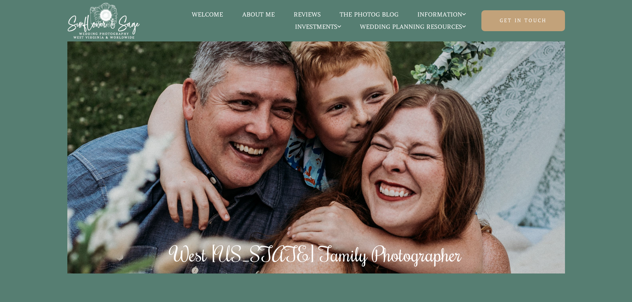 The height and width of the screenshot is (302, 632). What do you see at coordinates (343, 254) in the screenshot?
I see `span: Family` at bounding box center [343, 254].